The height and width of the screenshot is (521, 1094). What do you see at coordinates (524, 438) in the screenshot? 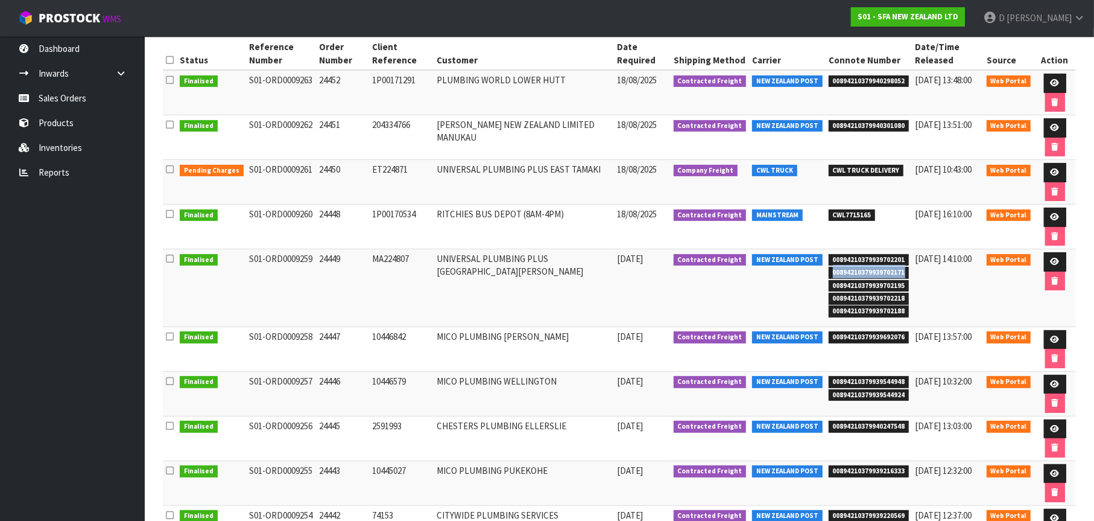
I see `td: CHESTERS PLUMBING ELLERSLIE` at bounding box center [524, 438].